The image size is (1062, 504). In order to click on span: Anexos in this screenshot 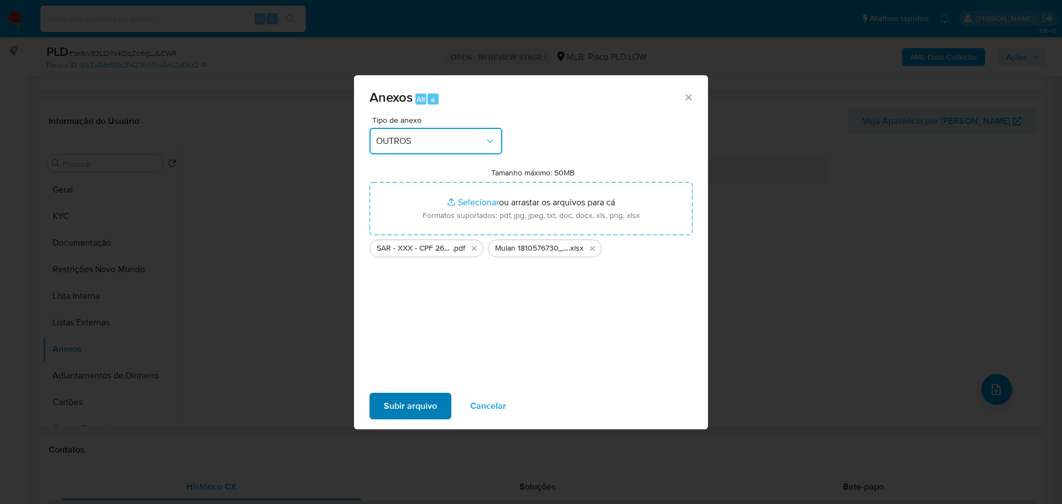, I will do `click(391, 97)`.